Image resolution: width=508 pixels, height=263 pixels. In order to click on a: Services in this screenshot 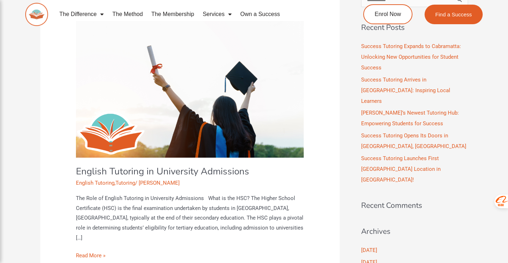, I will do `click(217, 14)`.